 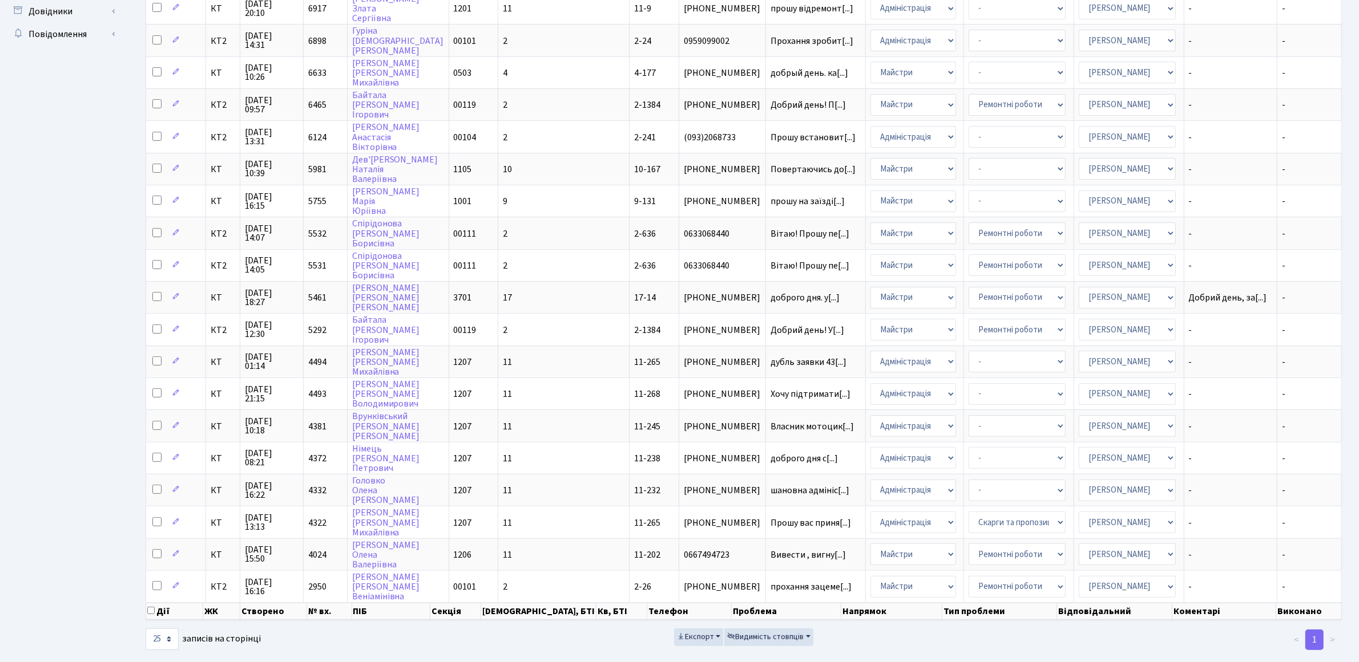 What do you see at coordinates (645, 234) in the screenshot?
I see `span: 2-636` at bounding box center [645, 234].